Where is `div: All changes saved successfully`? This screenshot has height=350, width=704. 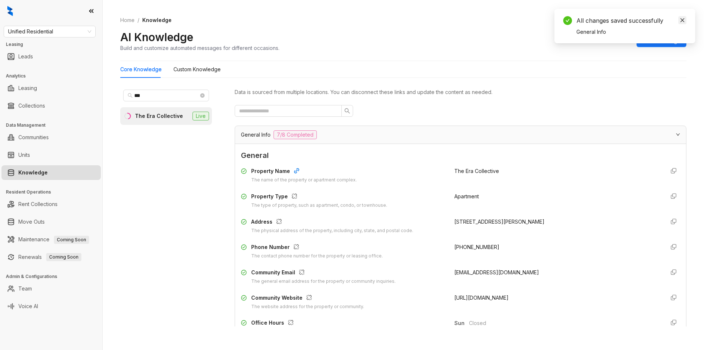 div: All changes saved successfully is located at coordinates (632, 21).